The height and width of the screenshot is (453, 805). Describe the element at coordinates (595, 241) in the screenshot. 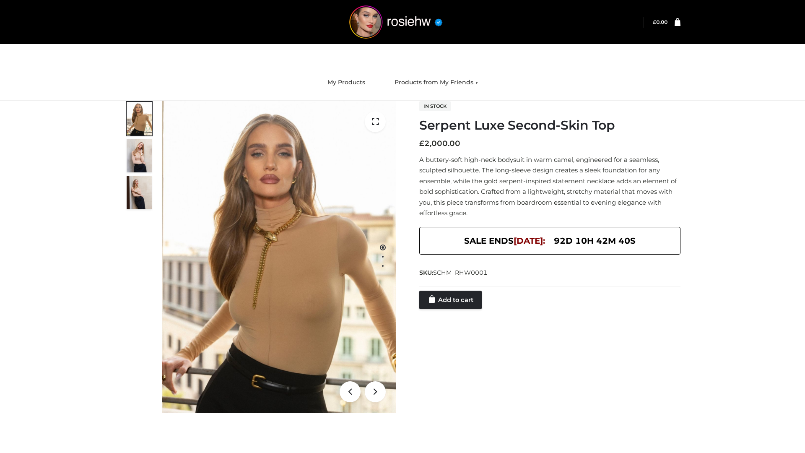

I see `span: 92d 10h 42m 40s` at that location.